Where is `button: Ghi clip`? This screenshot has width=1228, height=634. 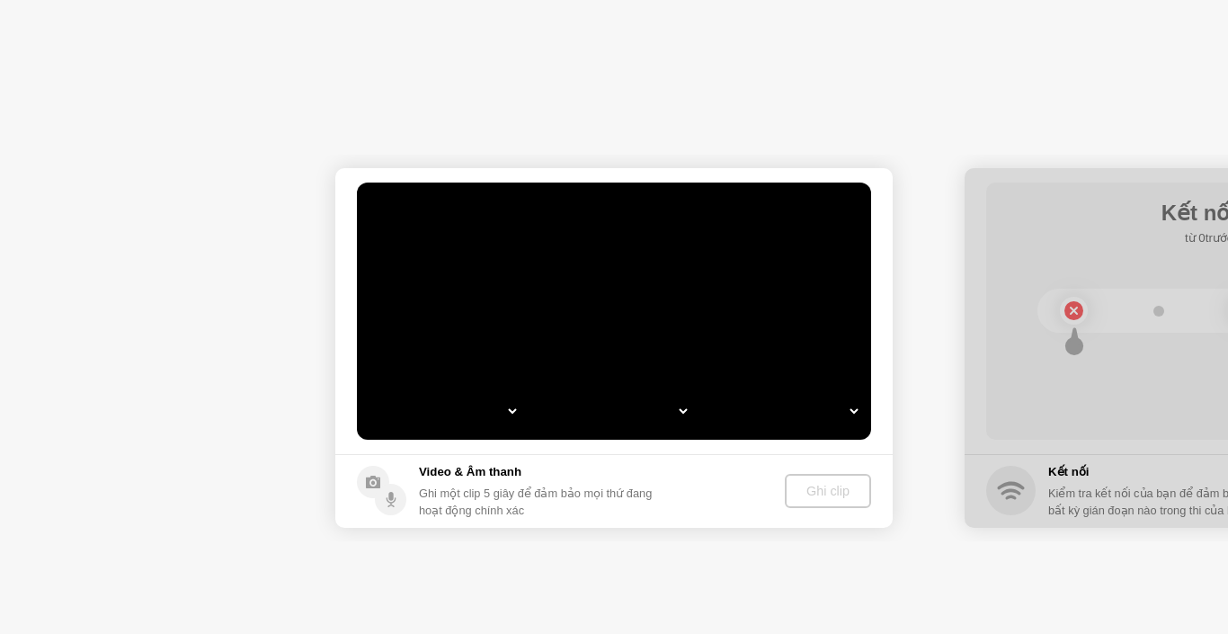 button: Ghi clip is located at coordinates (828, 491).